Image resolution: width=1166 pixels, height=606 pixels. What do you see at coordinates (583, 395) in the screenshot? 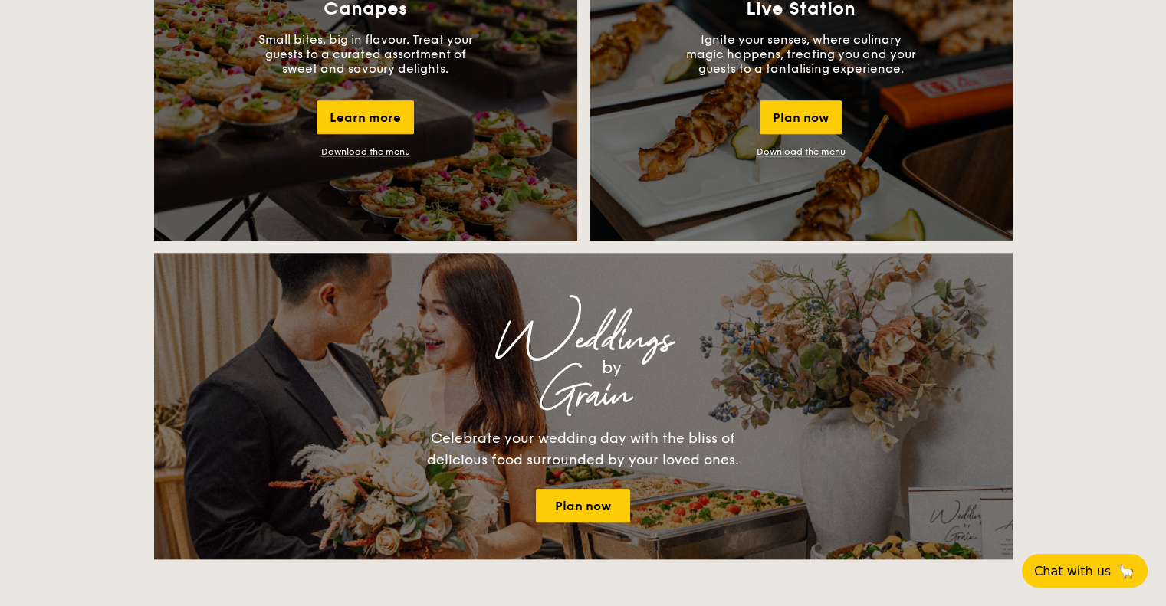
I see `div: Grain` at bounding box center [583, 395].